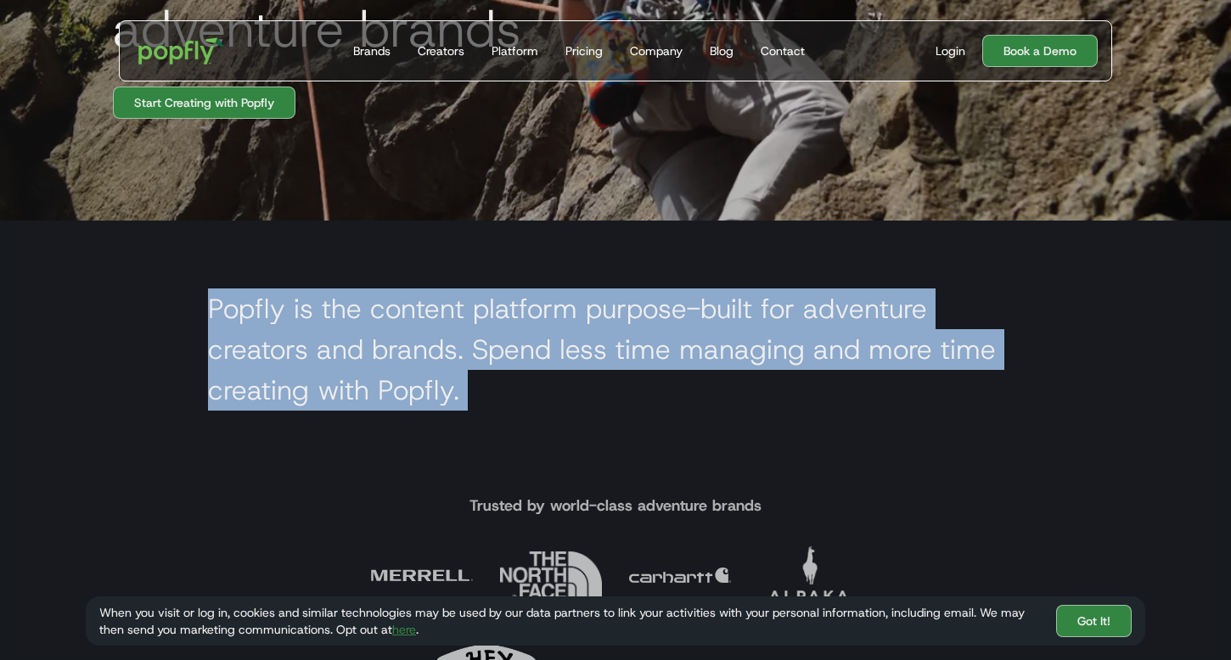 This screenshot has width=1231, height=660. Describe the element at coordinates (181, 51) in the screenshot. I see `a: home` at that location.